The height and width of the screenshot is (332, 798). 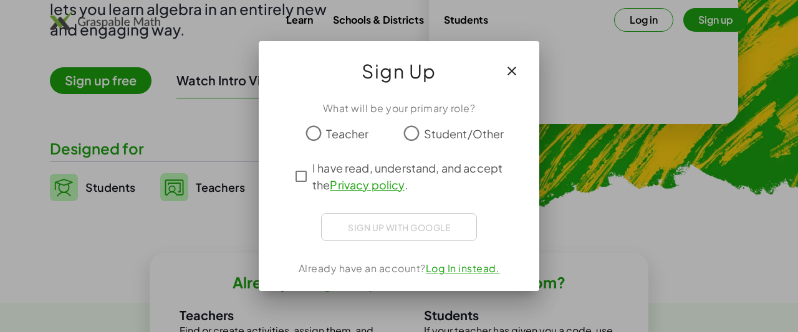 What do you see at coordinates (399, 108) in the screenshot?
I see `div: What will be your primary role?` at bounding box center [399, 108].